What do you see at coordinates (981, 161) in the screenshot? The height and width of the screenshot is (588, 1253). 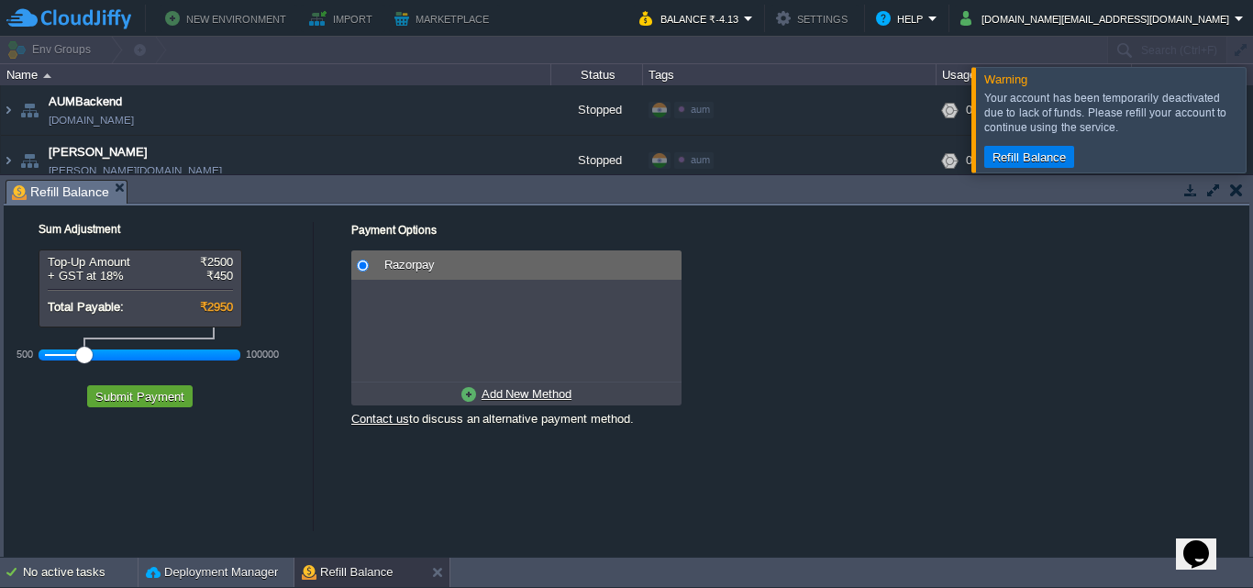 I see `div: 0 / 12` at bounding box center [981, 161].